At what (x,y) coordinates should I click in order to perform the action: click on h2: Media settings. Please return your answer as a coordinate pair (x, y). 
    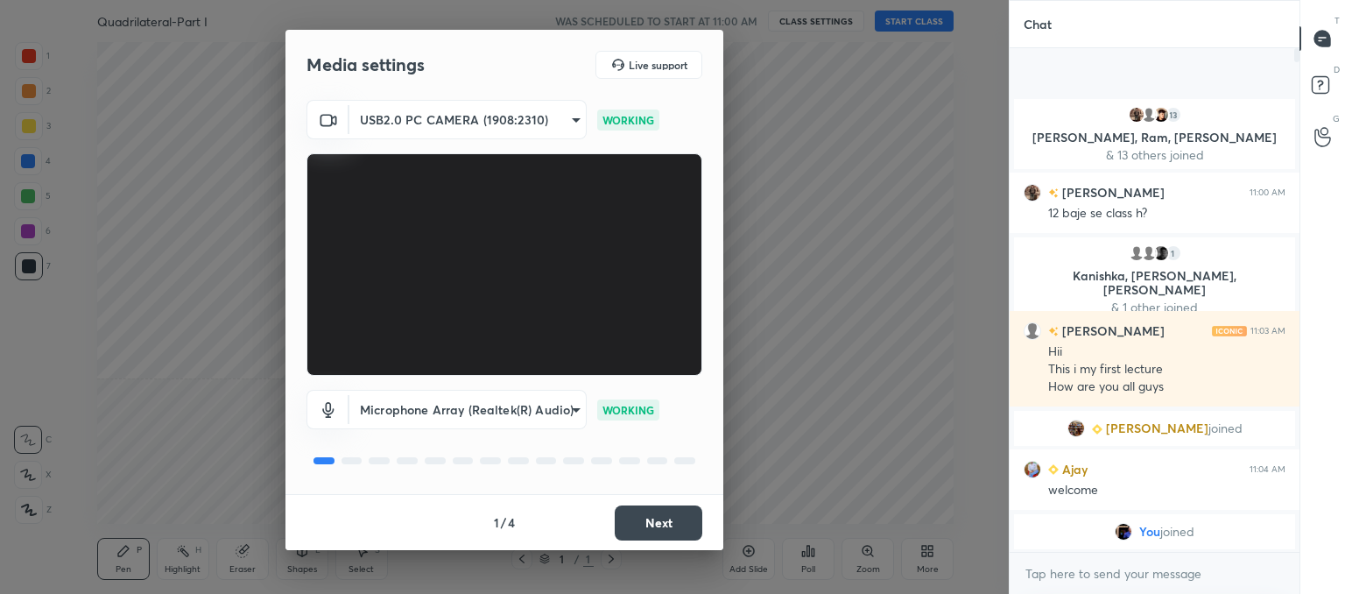
    Looking at the image, I should click on (365, 65).